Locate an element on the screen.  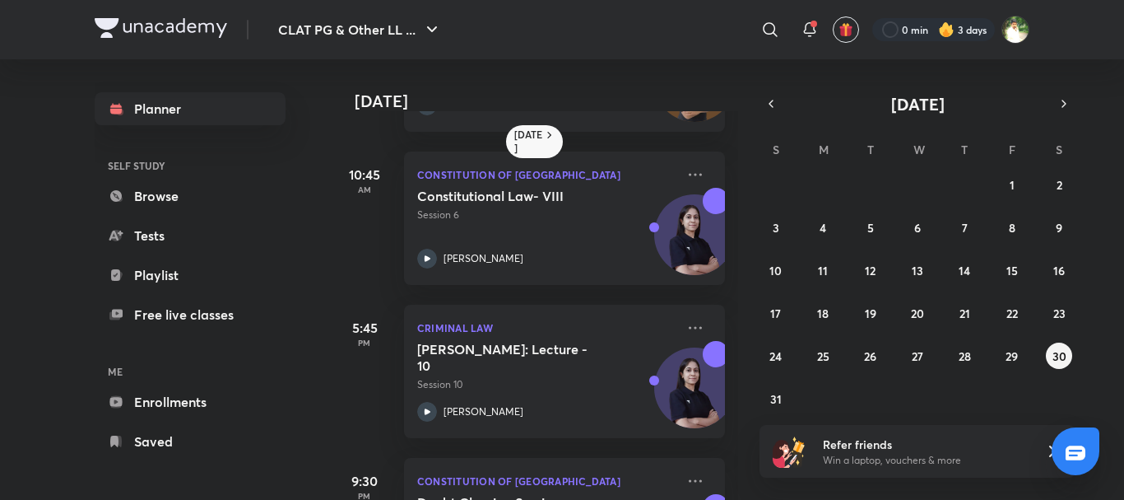
a: Tests is located at coordinates (190, 235).